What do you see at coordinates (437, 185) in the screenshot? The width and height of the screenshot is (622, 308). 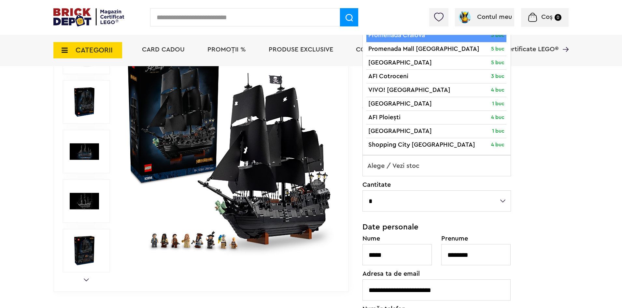 I see `label: Cantitate` at bounding box center [437, 185].